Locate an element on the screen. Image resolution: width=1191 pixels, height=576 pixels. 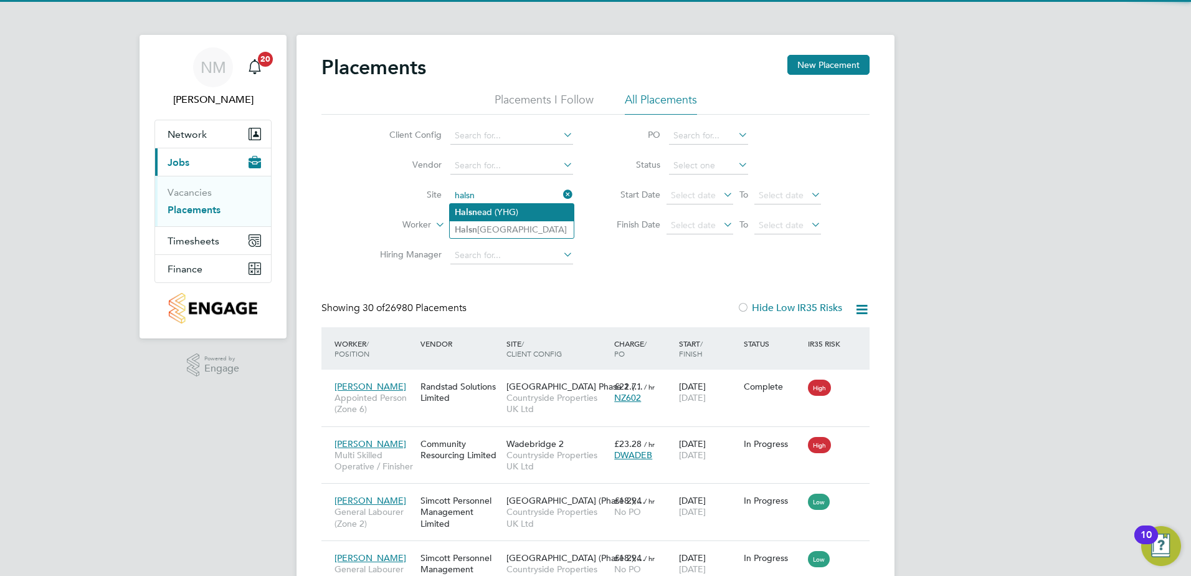
div: Simcott Personnel Management Limited is located at coordinates (460, 511).